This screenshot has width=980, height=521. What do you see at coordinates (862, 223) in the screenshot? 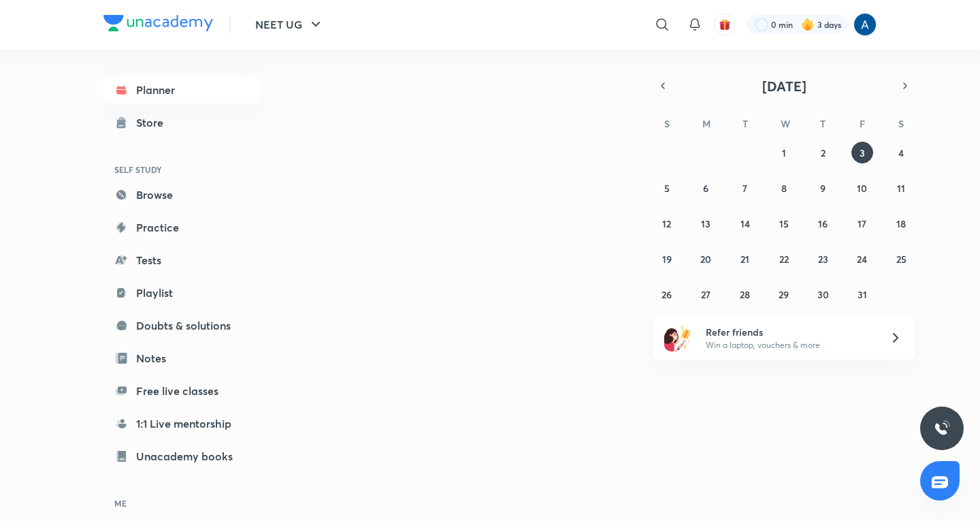
I see `button: October 17, 2025` at bounding box center [862, 223].